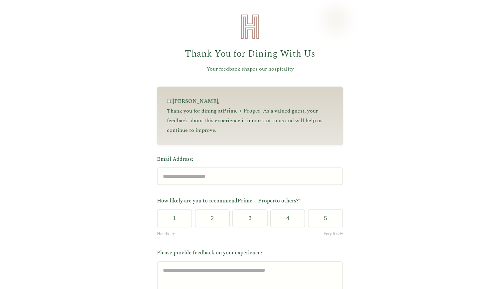  I want to click on label: Please provide feedback on your experience:, so click(250, 253).